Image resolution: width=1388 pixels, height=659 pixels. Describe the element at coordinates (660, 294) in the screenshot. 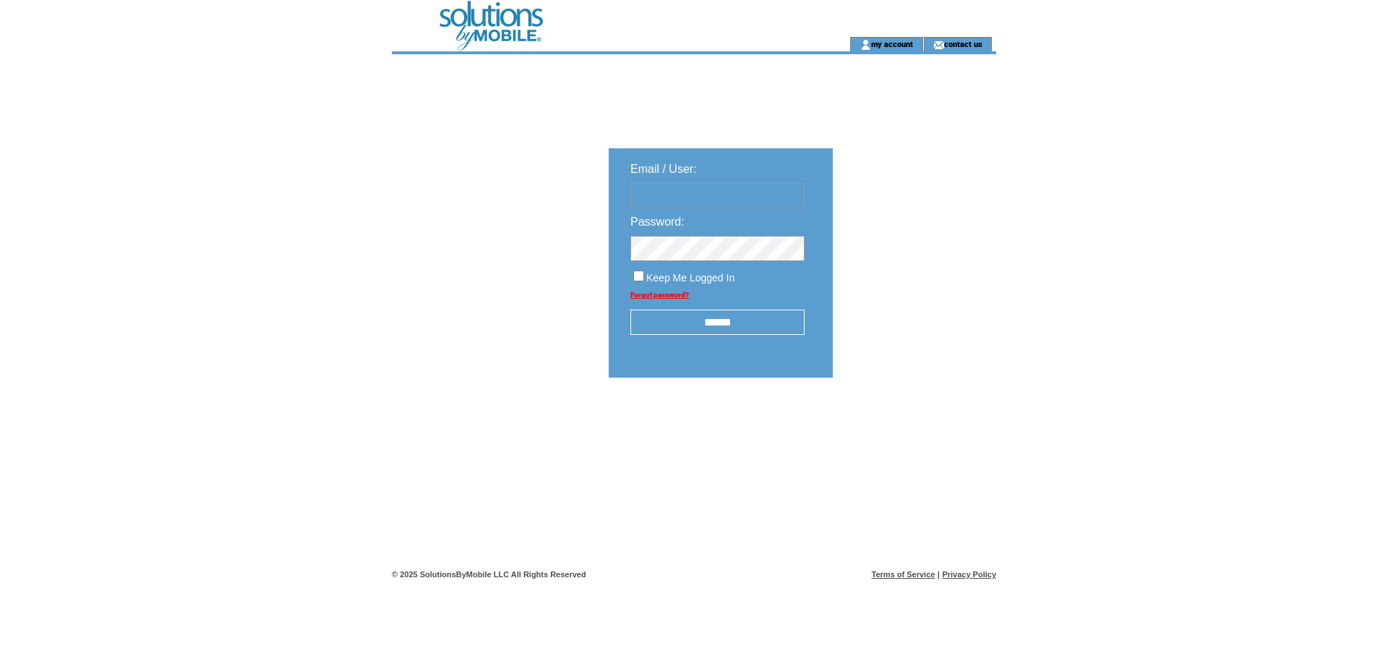

I see `a: Forgot password?` at that location.